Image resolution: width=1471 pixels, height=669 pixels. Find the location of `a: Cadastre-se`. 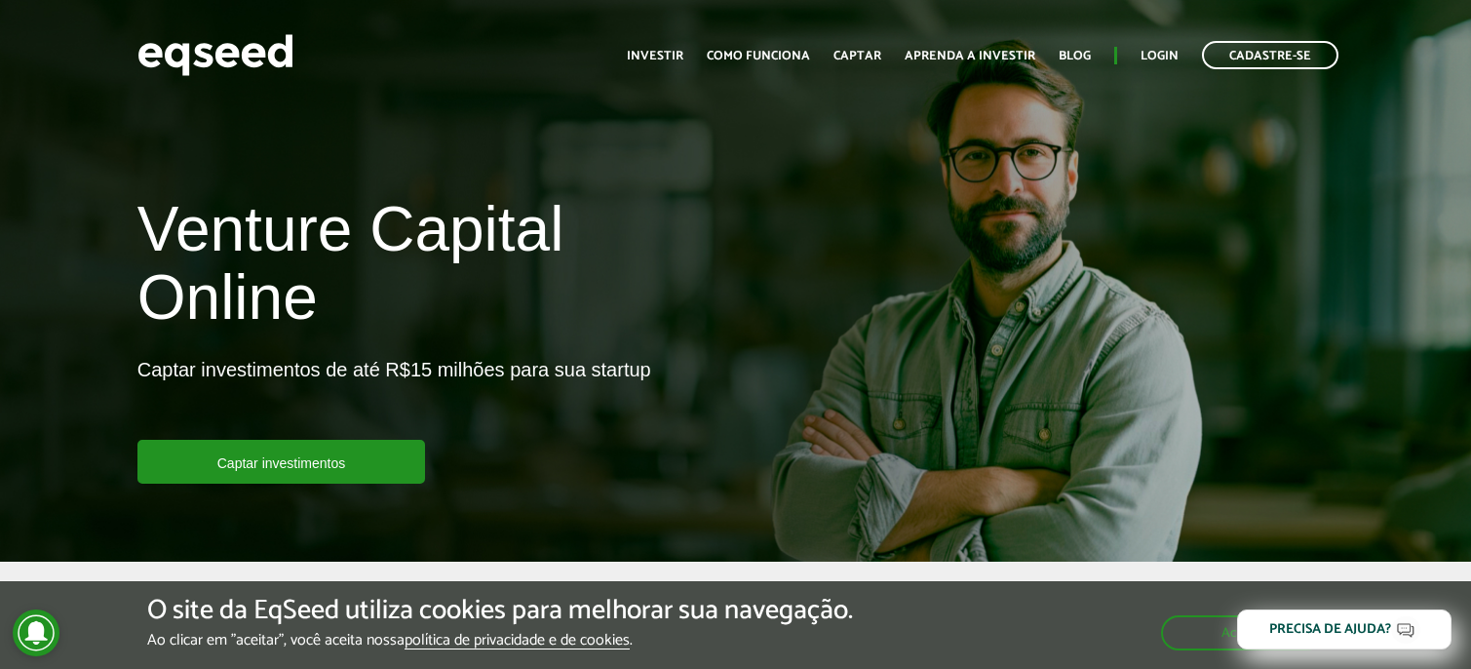

a: Cadastre-se is located at coordinates (1270, 55).